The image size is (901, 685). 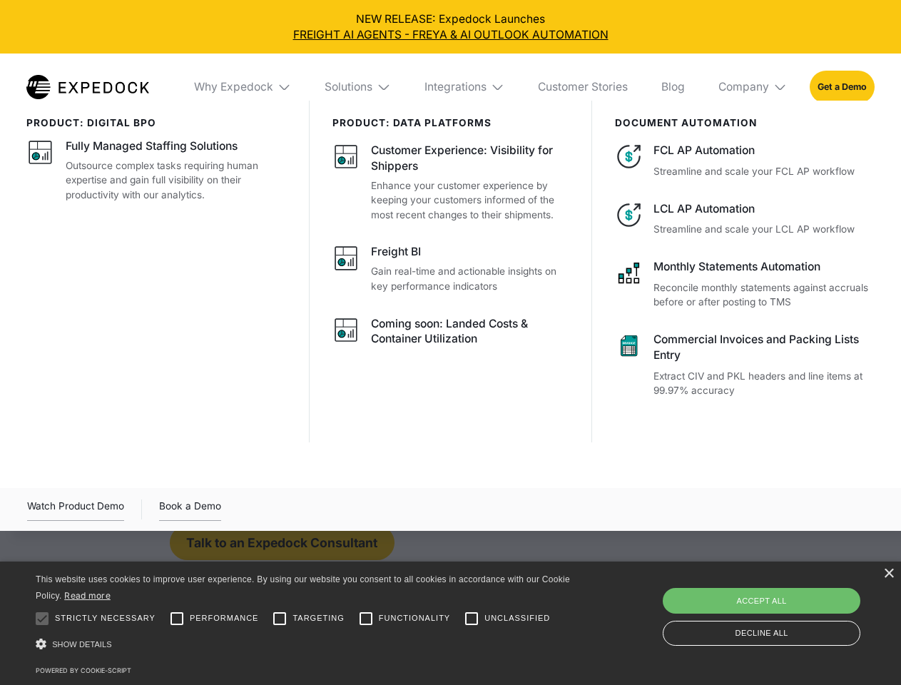 I want to click on p: Extract CIV and PKL headers and line items at 99.97% accuracy, so click(x=763, y=383).